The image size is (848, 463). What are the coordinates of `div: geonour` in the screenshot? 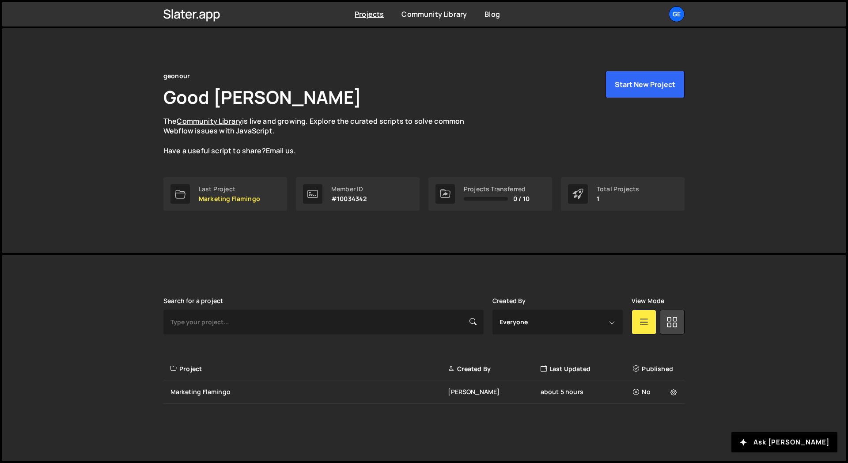 It's located at (177, 76).